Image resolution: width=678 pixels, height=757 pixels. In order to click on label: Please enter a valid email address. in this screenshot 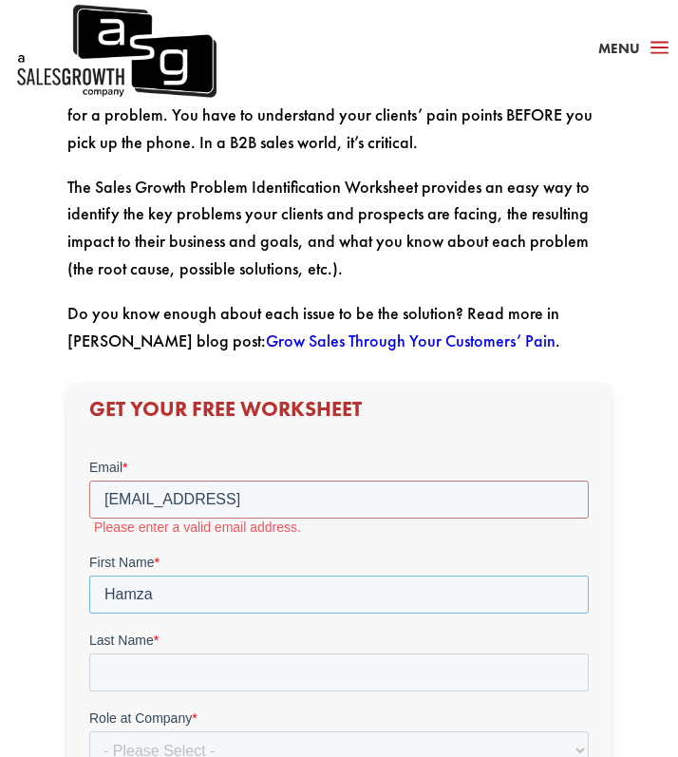, I will do `click(252, 69)`.